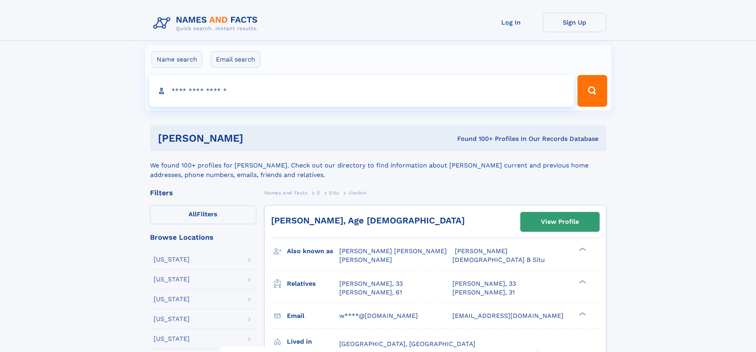 The image size is (756, 352). What do you see at coordinates (511, 22) in the screenshot?
I see `a: Log In` at bounding box center [511, 22].